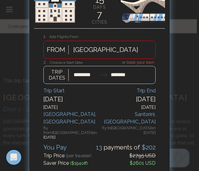 The image size is (199, 171). What do you see at coordinates (78, 156) in the screenshot?
I see `span: (per traveler)` at bounding box center [78, 156].